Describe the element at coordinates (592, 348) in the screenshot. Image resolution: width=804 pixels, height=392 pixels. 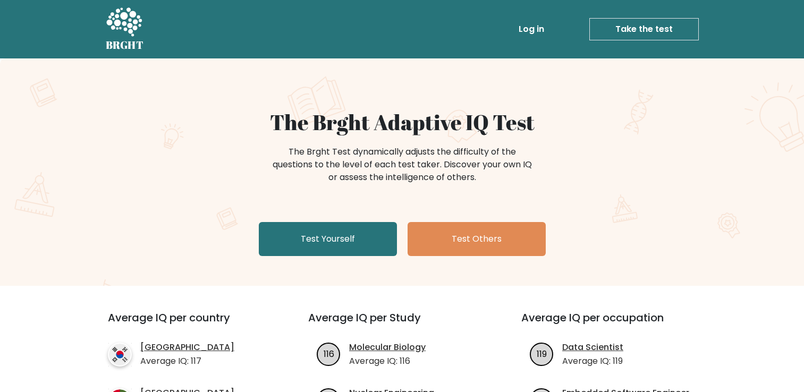
I see `a: Data Scientist` at that location.